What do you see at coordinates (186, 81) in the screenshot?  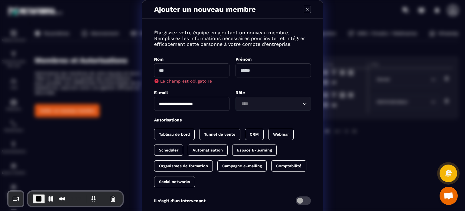 I see `span: Le champ est obligatoire` at bounding box center [186, 81].